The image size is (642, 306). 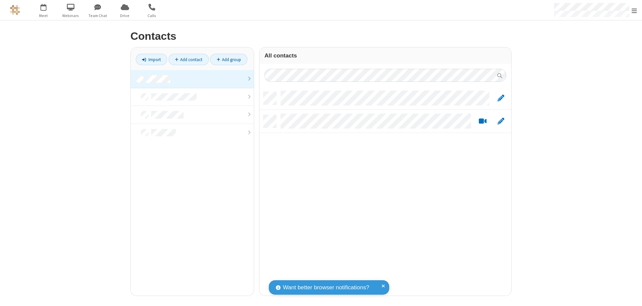 I want to click on h3: All contacts, so click(x=385, y=55).